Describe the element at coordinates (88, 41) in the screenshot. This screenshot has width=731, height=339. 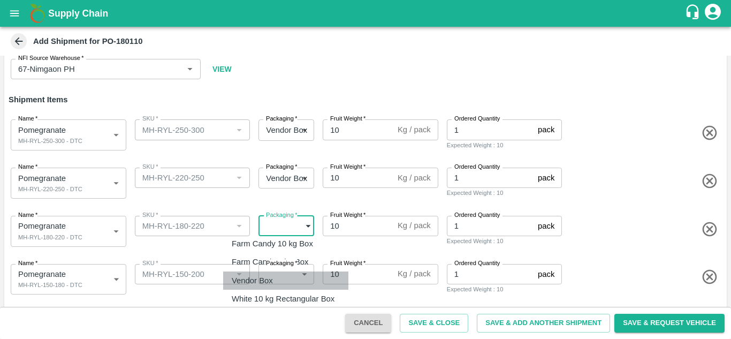
I see `b: Add Shipment for PO-180110` at that location.